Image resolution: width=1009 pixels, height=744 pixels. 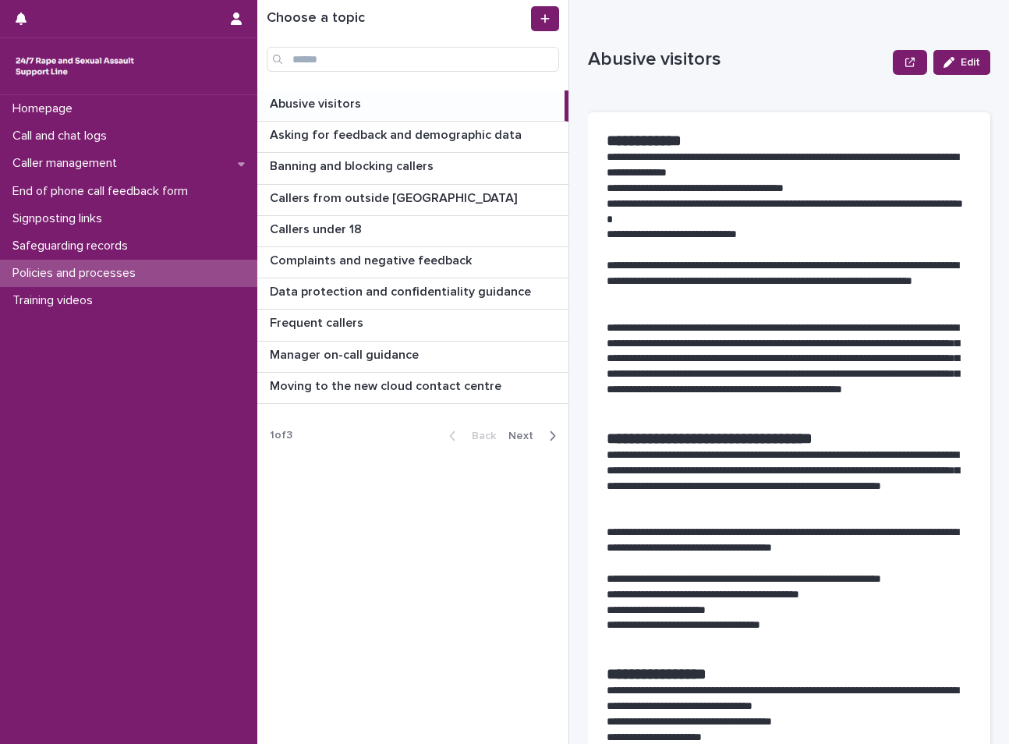 I want to click on span: Back, so click(x=479, y=436).